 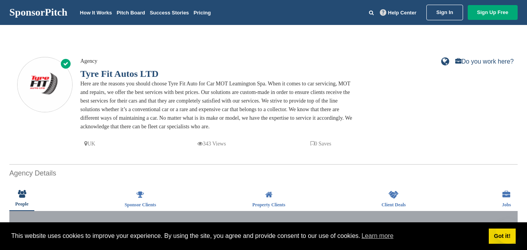 What do you see at coordinates (90, 143) in the screenshot?
I see `p: UK` at bounding box center [90, 143].